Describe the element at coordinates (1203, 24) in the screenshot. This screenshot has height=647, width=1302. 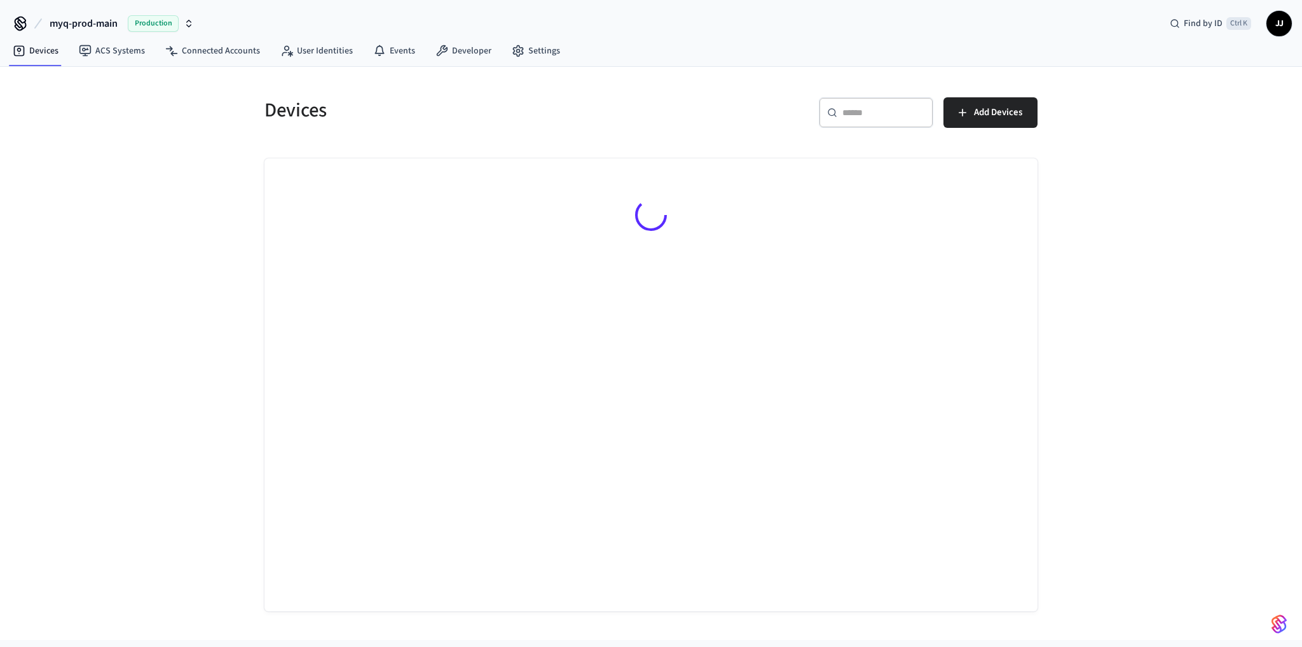
I see `span: Find by ID` at that location.